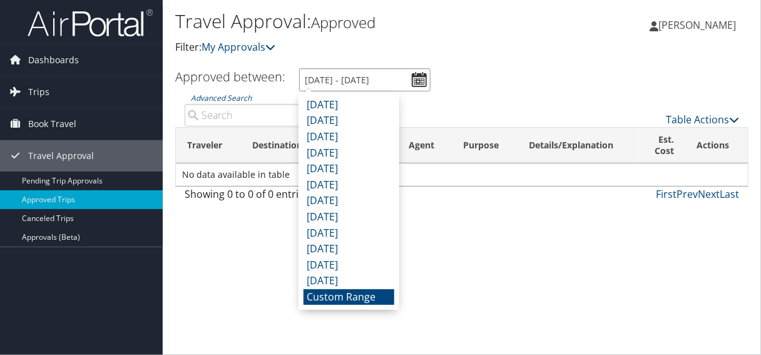  Describe the element at coordinates (366, 48) in the screenshot. I see `p: Filter:` at that location.